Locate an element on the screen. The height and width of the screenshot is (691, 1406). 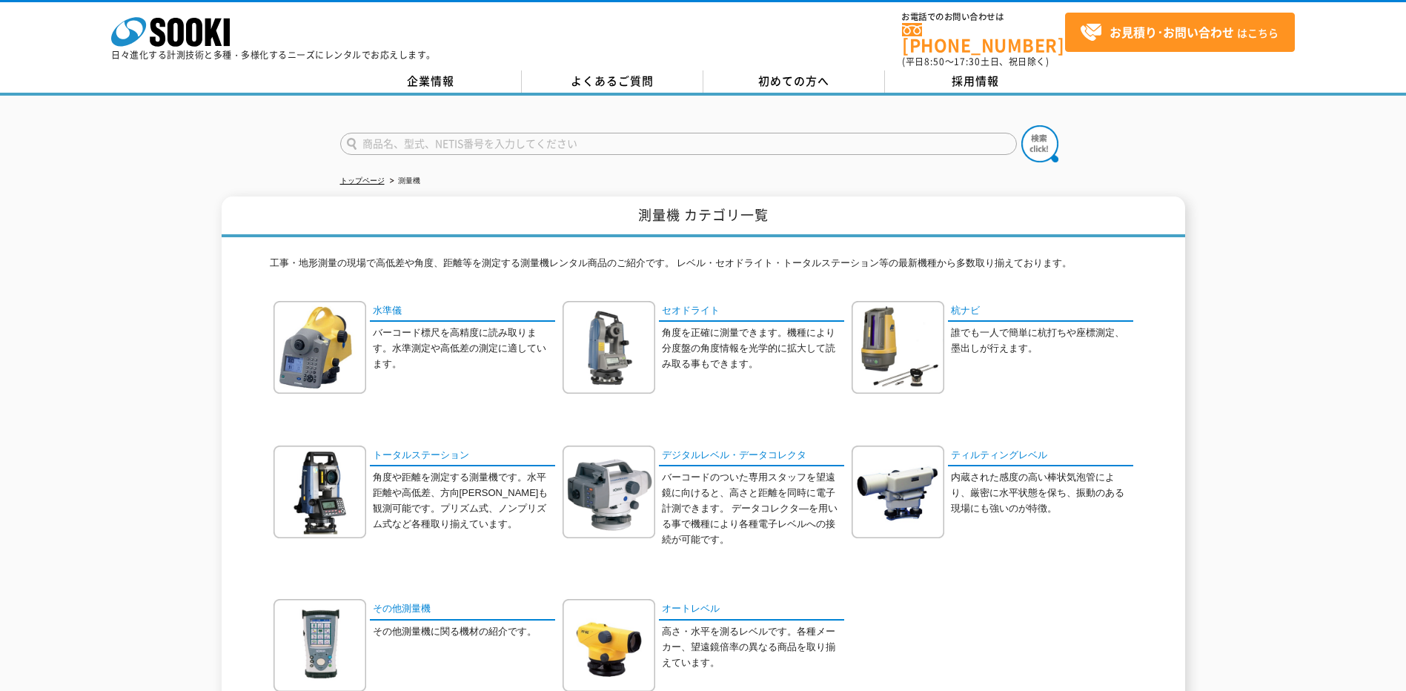
p: その他測量機に関る機材の紹介です。 is located at coordinates (464, 632).